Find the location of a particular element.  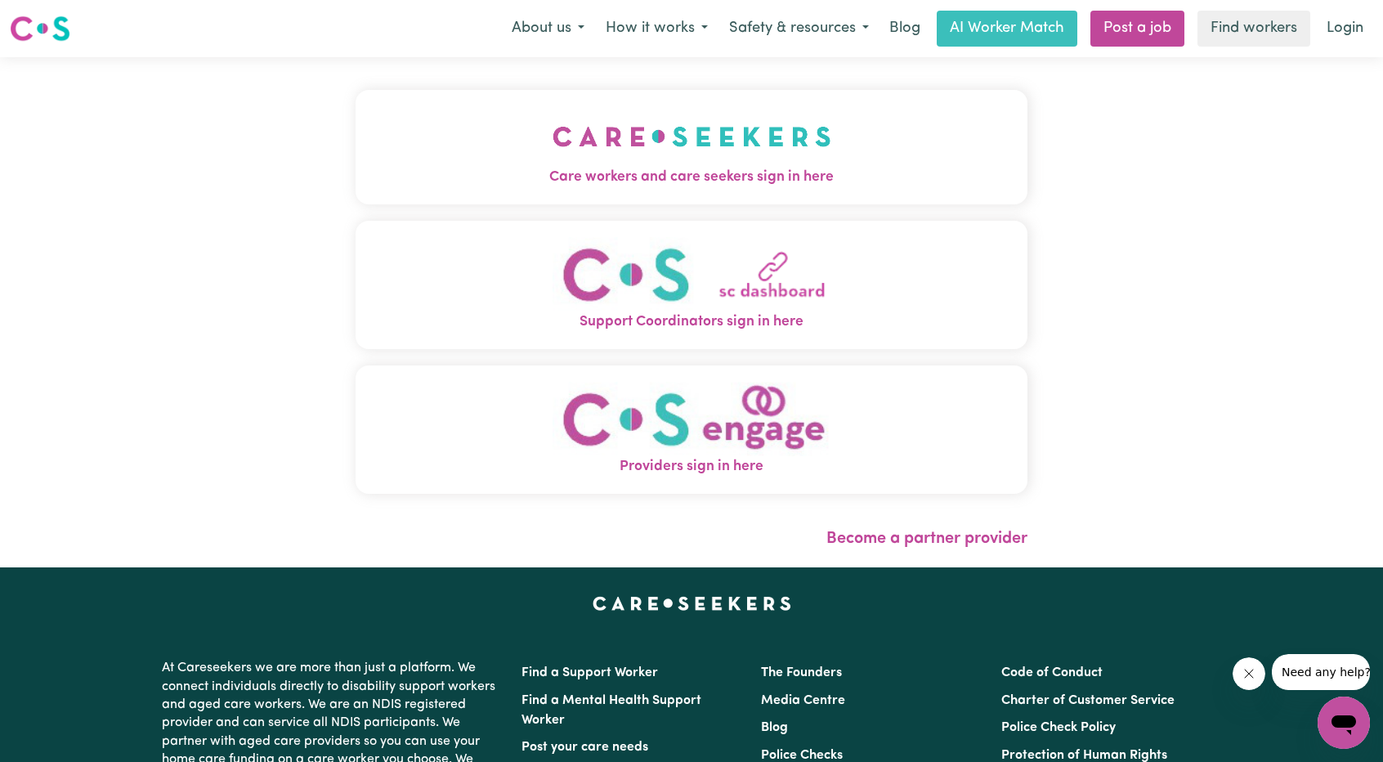

span: Providers sign in here is located at coordinates (691, 467).